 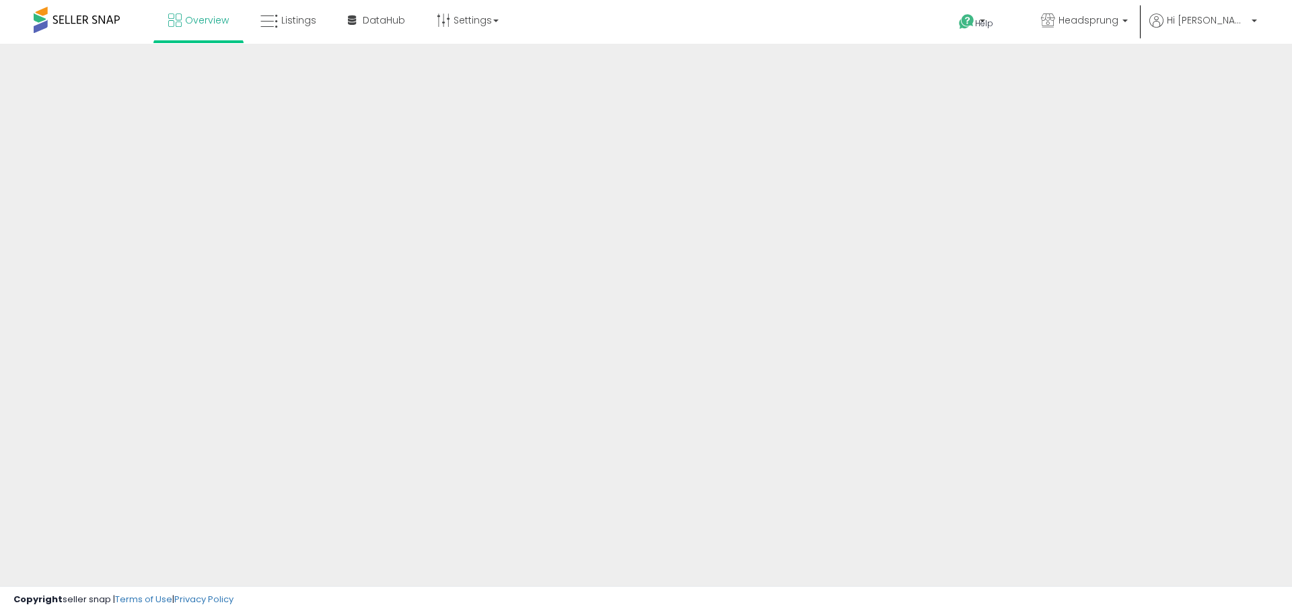 What do you see at coordinates (983, 24) in the screenshot?
I see `a: Help` at bounding box center [983, 24].